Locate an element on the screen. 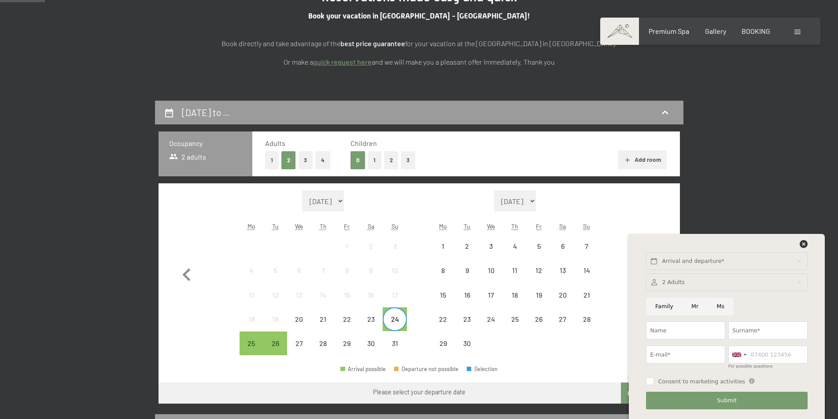 Image resolution: width=838 pixels, height=419 pixels. div: Sat Aug 02 2025 is located at coordinates (371, 246).